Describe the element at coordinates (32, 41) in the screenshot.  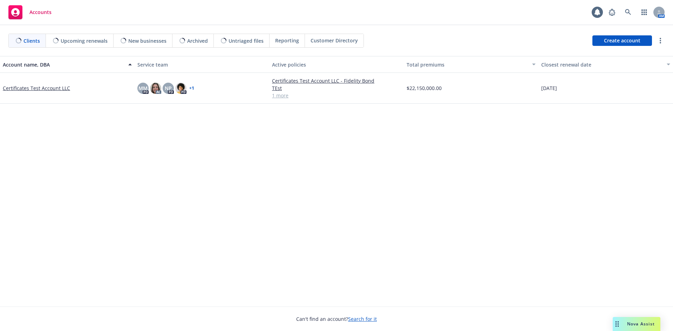
I see `span: Clients` at that location.